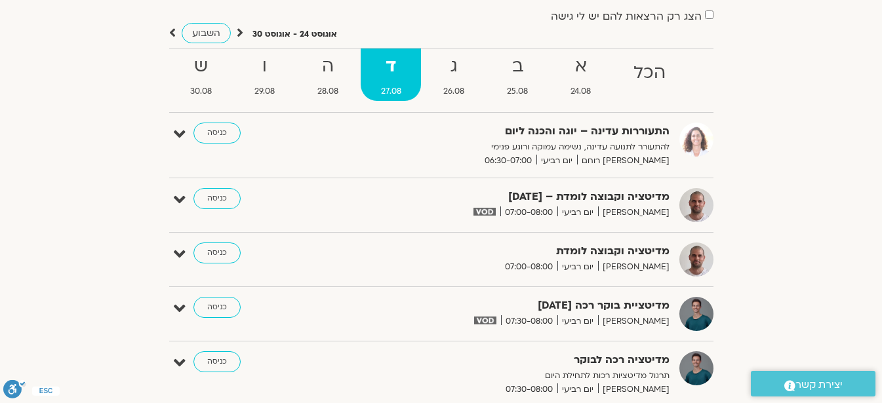 The width and height of the screenshot is (882, 403). I want to click on span: 30.08, so click(201, 91).